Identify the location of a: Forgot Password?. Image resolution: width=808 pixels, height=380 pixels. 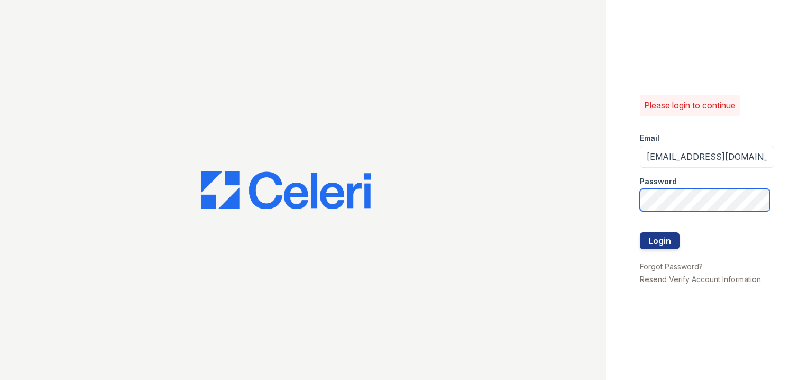
(671, 266).